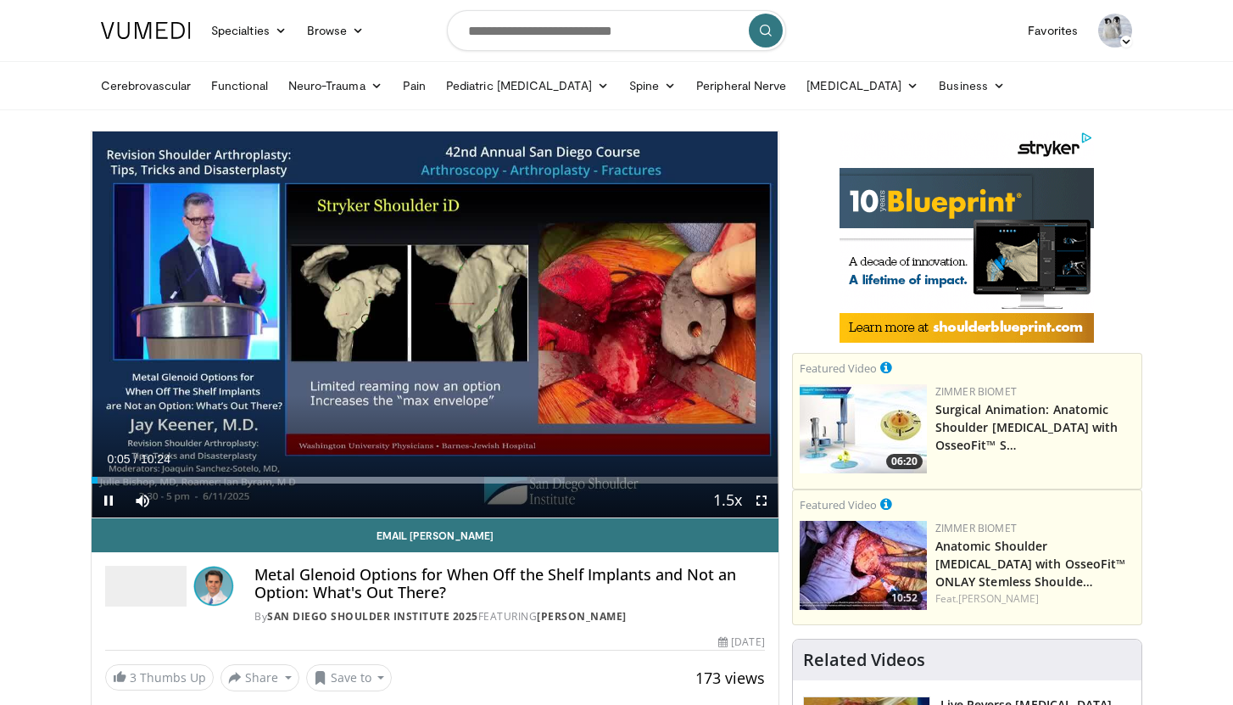 The height and width of the screenshot is (705, 1233). What do you see at coordinates (1035, 599) in the screenshot?
I see `div: Feat.` at bounding box center [1035, 599].